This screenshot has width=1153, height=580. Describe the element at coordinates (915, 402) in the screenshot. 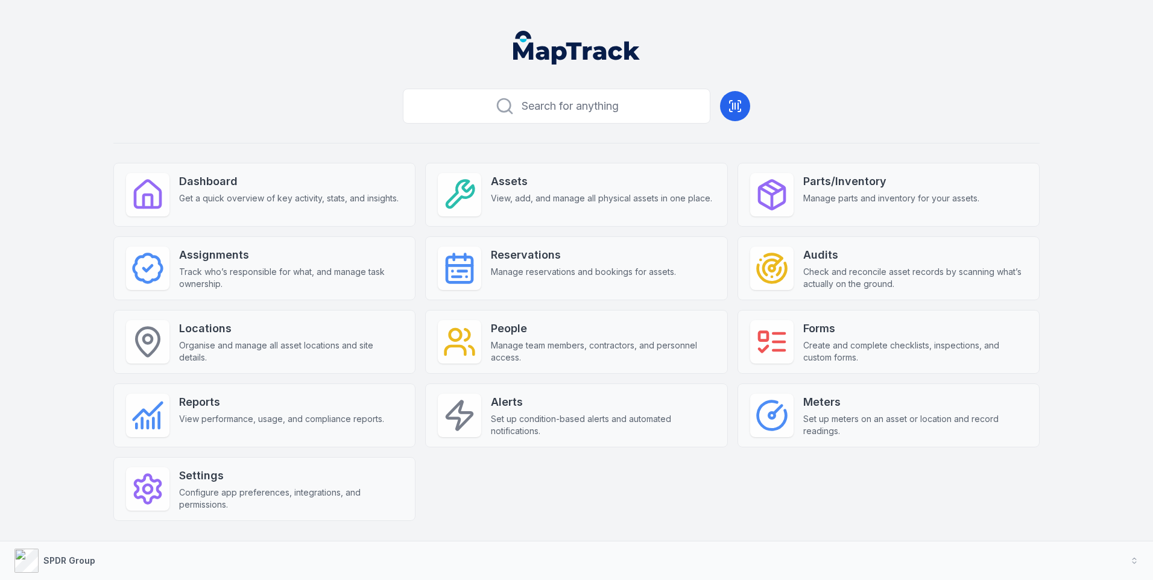

I see `strong: Meters` at that location.